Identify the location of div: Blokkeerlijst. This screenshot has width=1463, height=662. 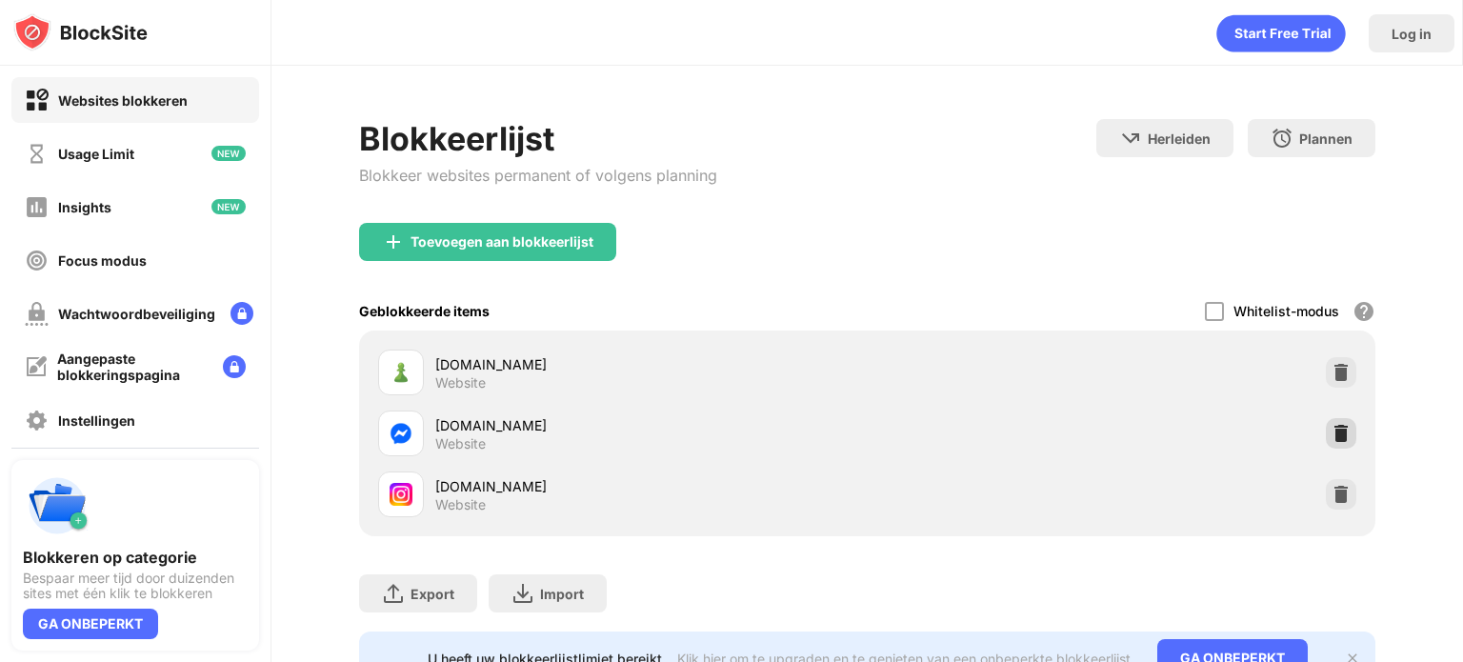
(538, 138).